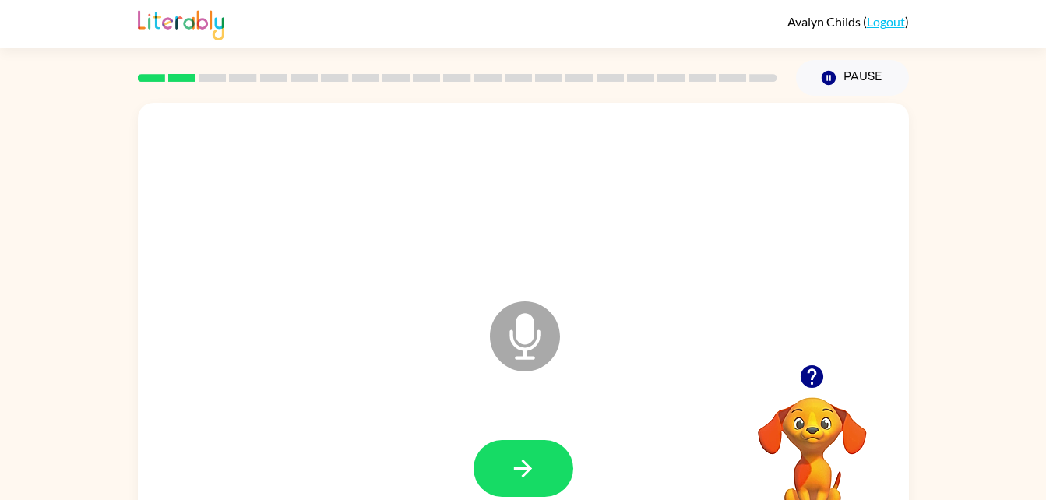 The width and height of the screenshot is (1046, 500). What do you see at coordinates (886, 21) in the screenshot?
I see `a: Logout` at bounding box center [886, 21].